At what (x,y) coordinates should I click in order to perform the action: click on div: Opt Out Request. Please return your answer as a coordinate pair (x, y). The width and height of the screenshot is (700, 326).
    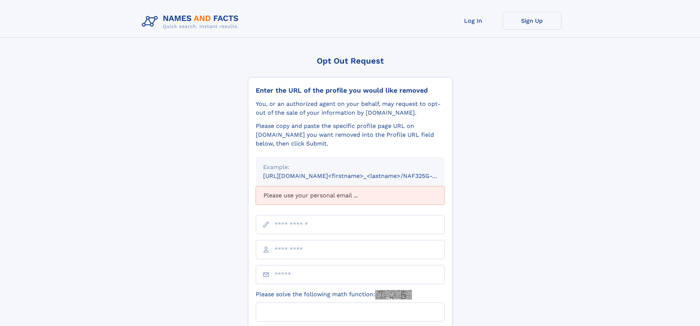
    Looking at the image, I should click on (350, 61).